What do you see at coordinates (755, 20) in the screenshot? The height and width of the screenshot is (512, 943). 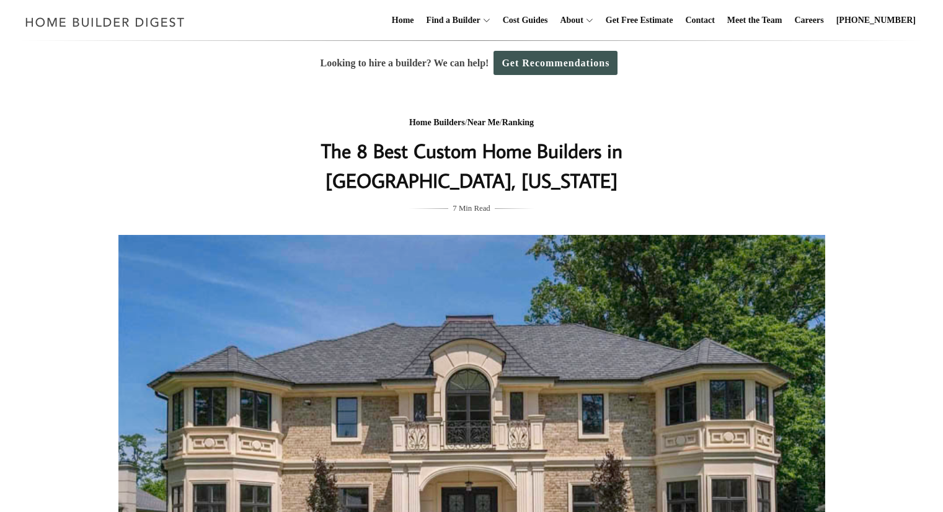 I see `a: Meet the Team` at bounding box center [755, 20].